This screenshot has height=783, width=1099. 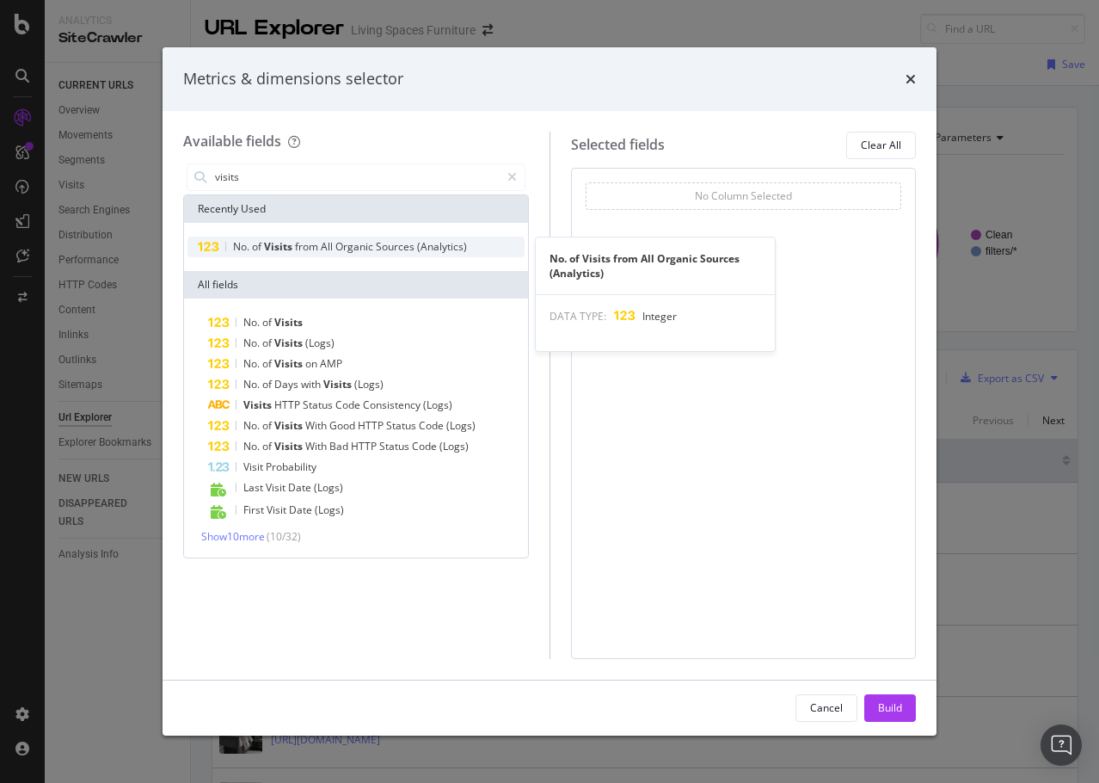 What do you see at coordinates (578, 316) in the screenshot?
I see `span: DATA TYPE:` at bounding box center [578, 316].